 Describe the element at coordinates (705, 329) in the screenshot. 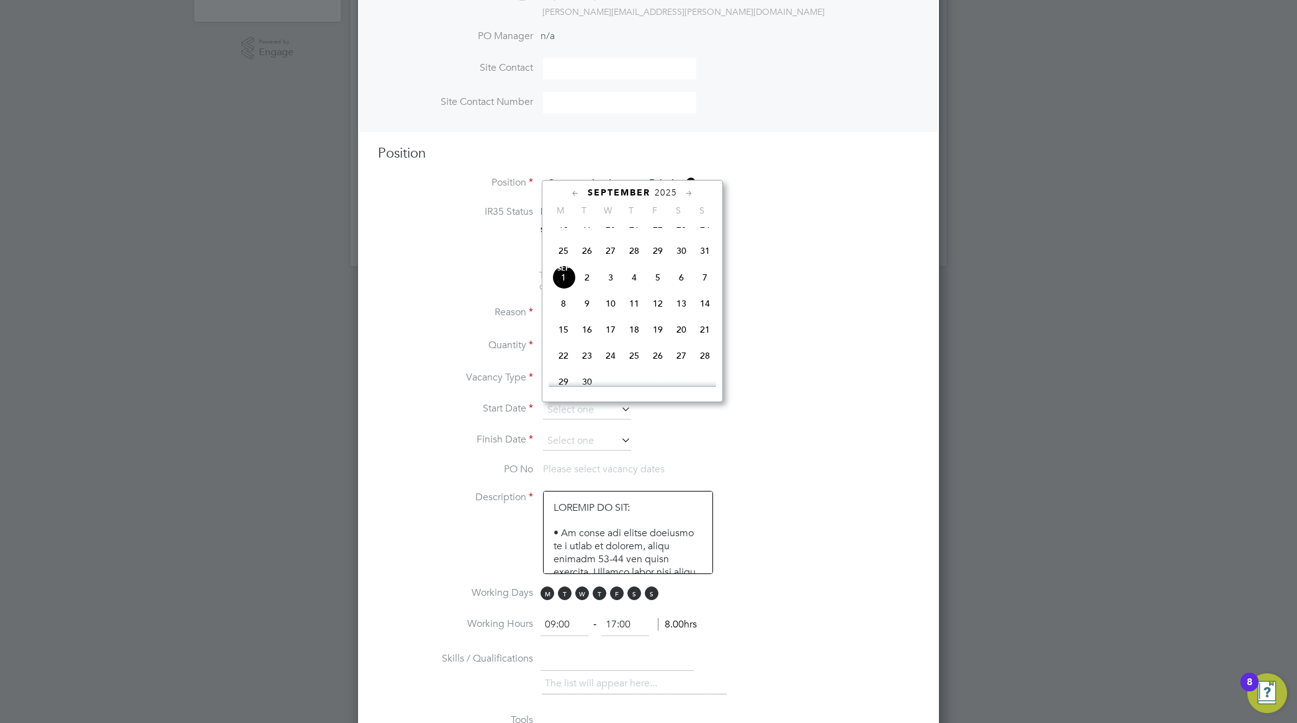

I see `span: 21` at that location.